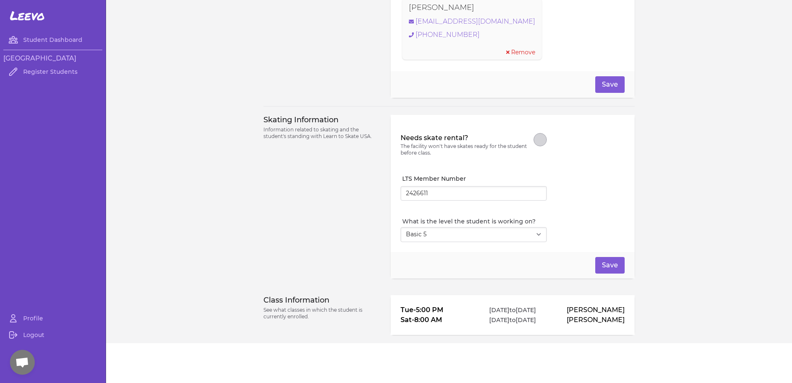 Image resolution: width=792 pixels, height=383 pixels. I want to click on span: Leevo, so click(27, 16).